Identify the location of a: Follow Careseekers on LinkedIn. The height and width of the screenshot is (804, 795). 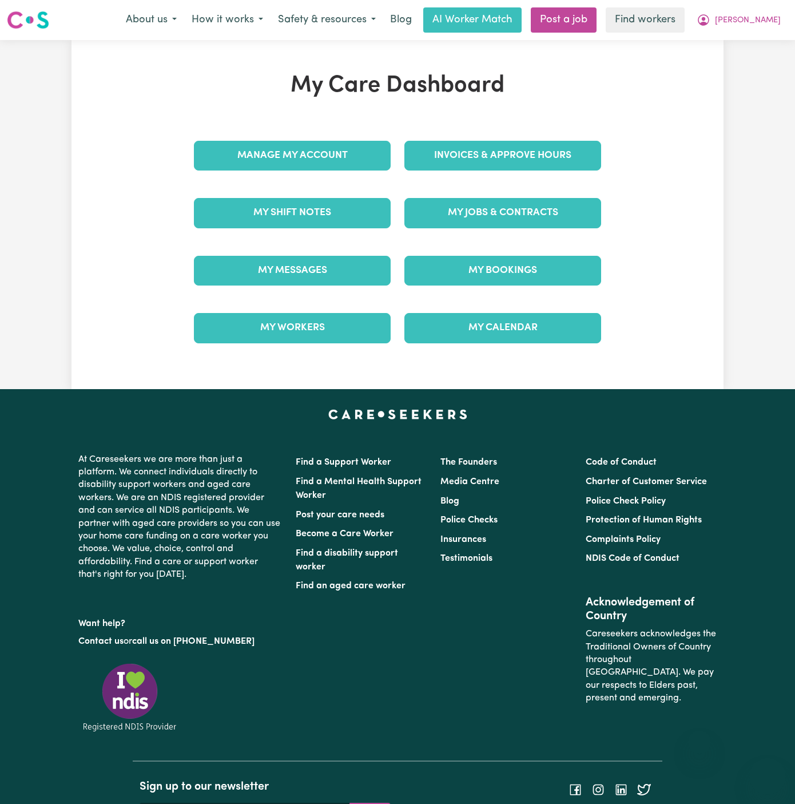
(621, 789).